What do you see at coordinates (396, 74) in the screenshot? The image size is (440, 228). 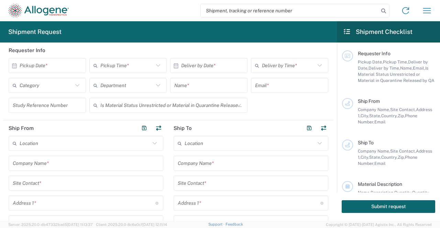 I see `span: Is Material Status Unrestricted or Material in Quarantine Released by QA` at bounding box center [396, 74].